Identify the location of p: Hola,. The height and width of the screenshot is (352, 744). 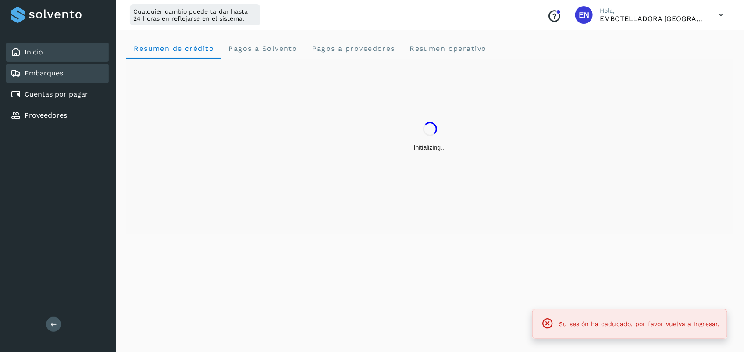
(652, 11).